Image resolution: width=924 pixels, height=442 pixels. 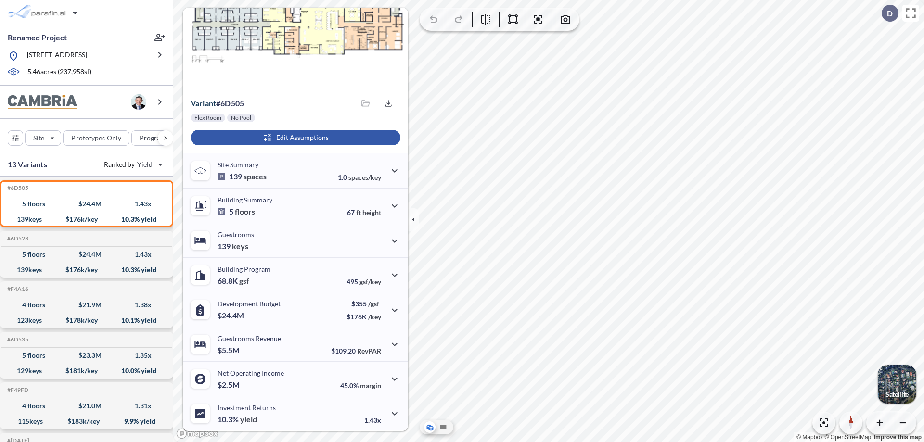 I want to click on span: keys, so click(x=240, y=246).